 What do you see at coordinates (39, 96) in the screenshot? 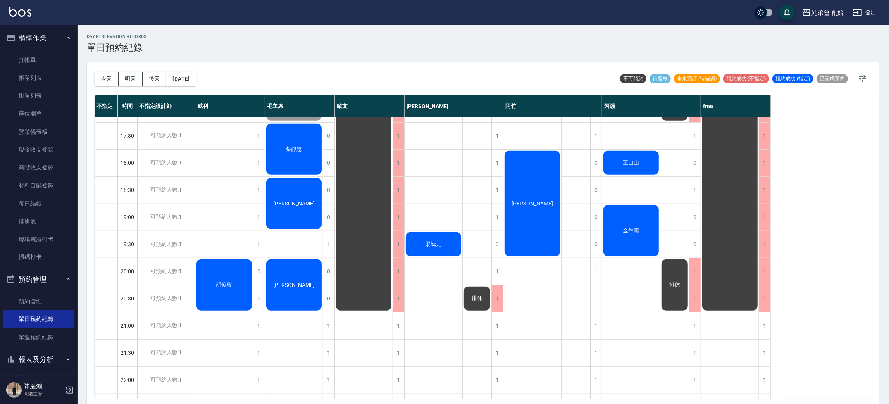
I see `a: 掛單列表` at bounding box center [39, 96].